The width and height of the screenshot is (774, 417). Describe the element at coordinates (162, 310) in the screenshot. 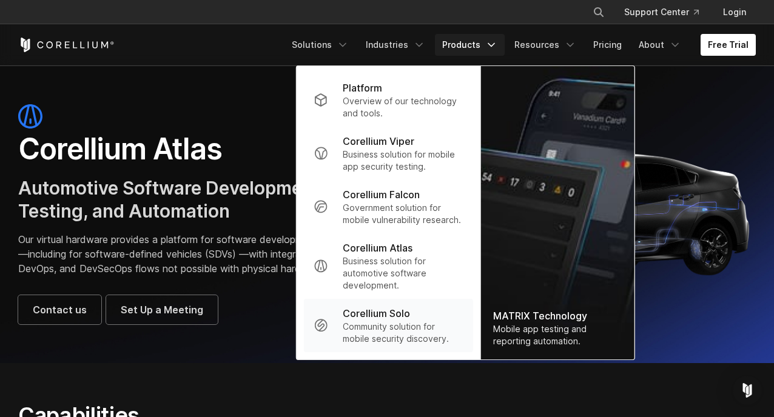

I see `span: Set Up a Meeting` at that location.